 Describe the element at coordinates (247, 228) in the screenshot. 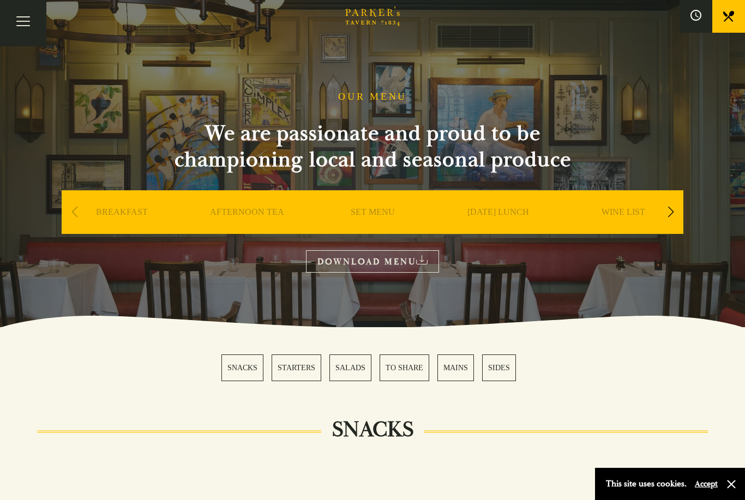

I see `div: 2 / 9` at that location.